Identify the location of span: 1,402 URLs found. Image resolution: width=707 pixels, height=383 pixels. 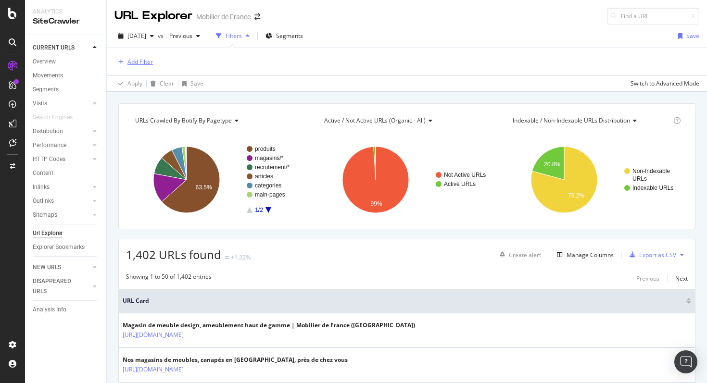
(174, 254).